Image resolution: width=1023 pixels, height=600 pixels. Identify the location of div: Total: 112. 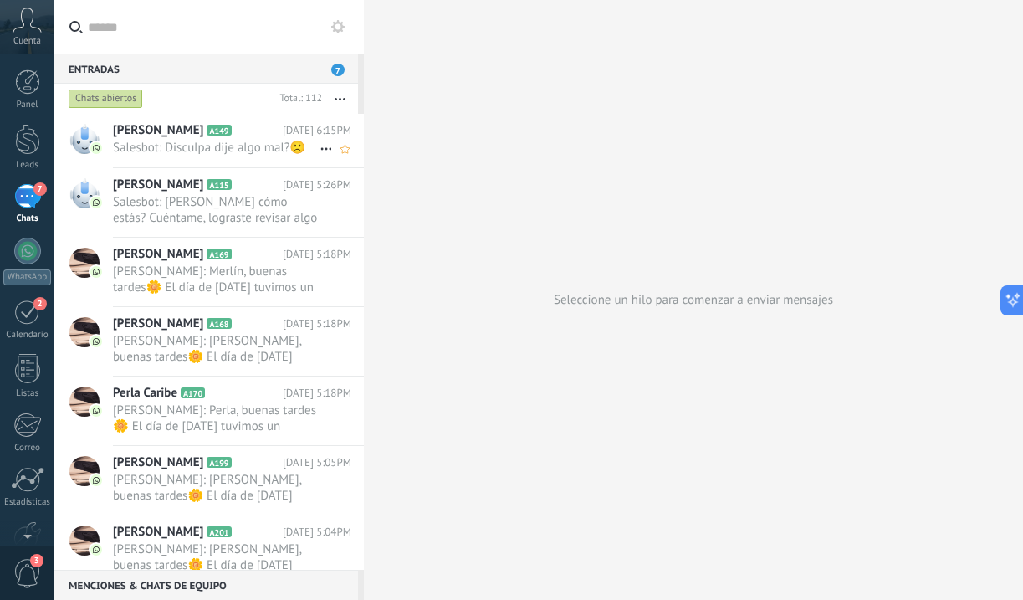
(297, 99).